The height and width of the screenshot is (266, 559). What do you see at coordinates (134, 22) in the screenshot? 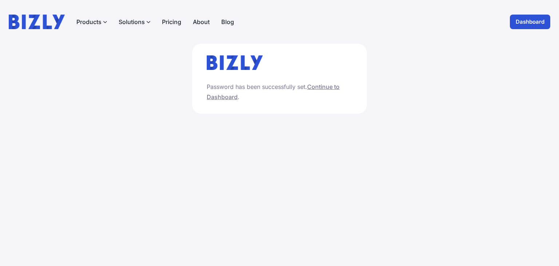
I see `button: Solutions` at bounding box center [134, 22].